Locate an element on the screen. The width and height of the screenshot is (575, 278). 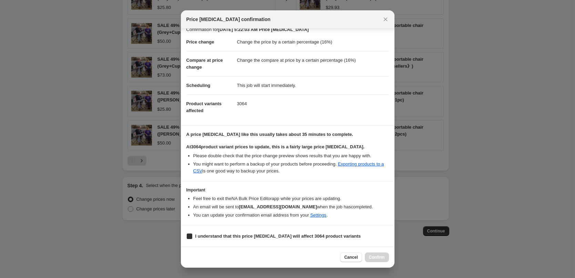
li: You might want to perform a backup of your products before proceeding. is one good way to backup ... is located at coordinates (291, 168).